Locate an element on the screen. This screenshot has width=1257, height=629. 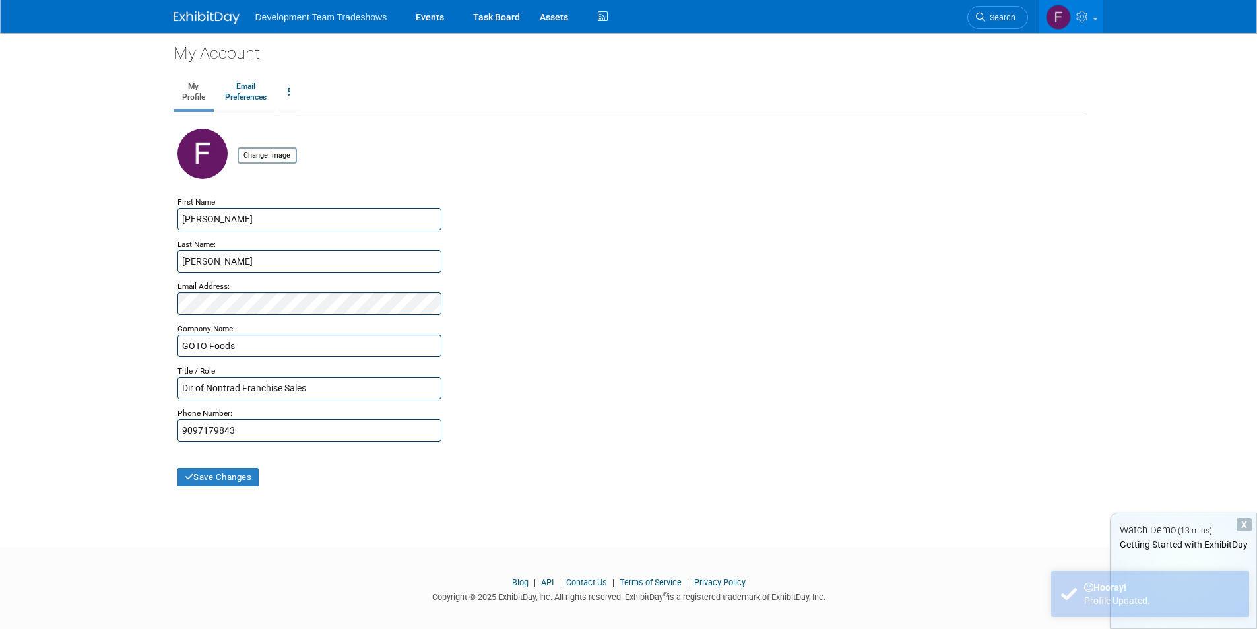
img: Frank Gonzales is located at coordinates (1059, 17).